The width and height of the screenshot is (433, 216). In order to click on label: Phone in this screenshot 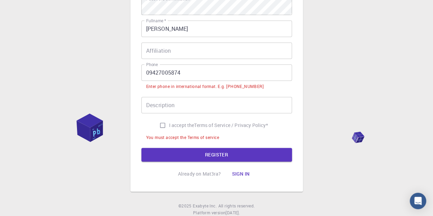, I will do `click(152, 64)`.